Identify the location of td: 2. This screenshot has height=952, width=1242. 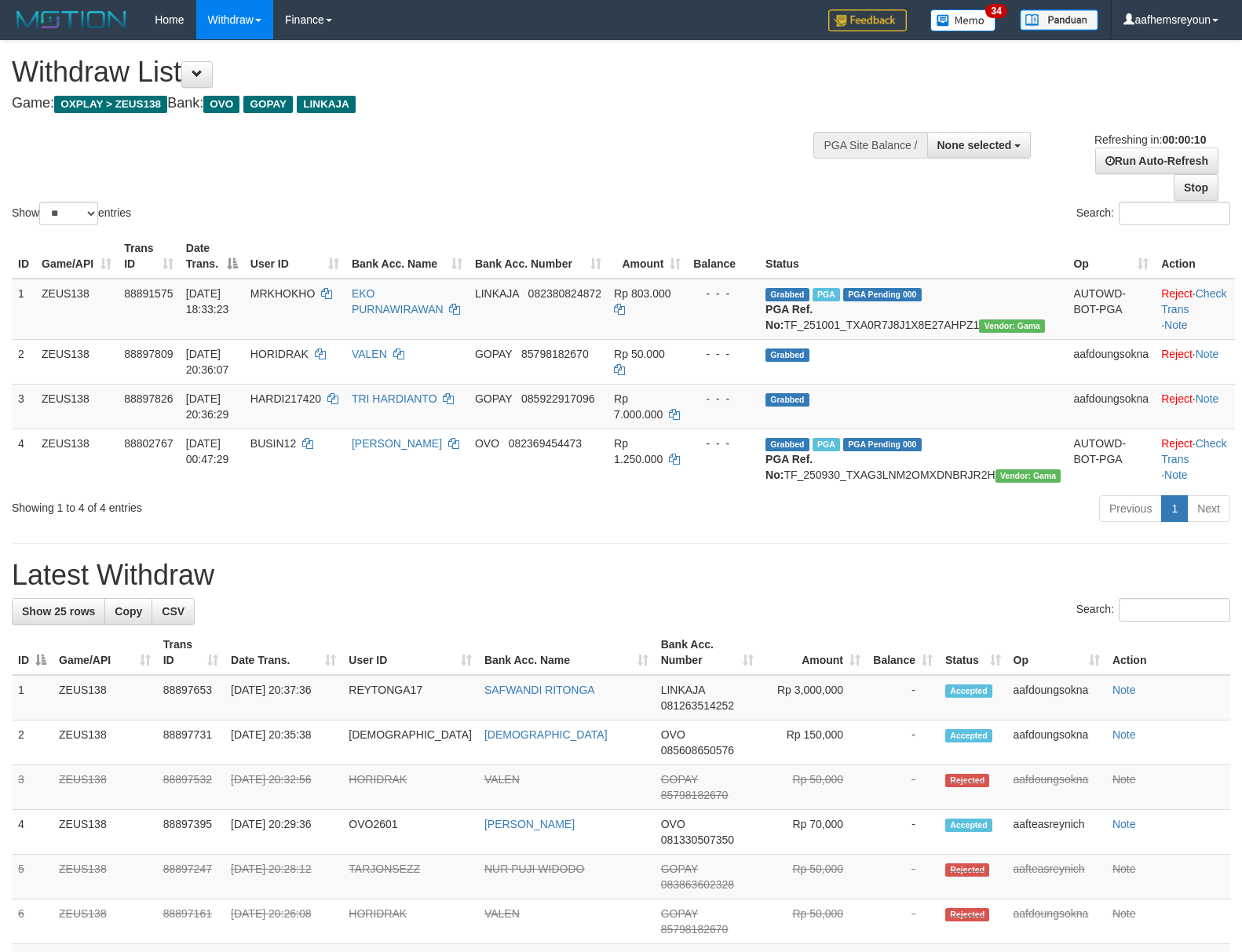
(32, 743).